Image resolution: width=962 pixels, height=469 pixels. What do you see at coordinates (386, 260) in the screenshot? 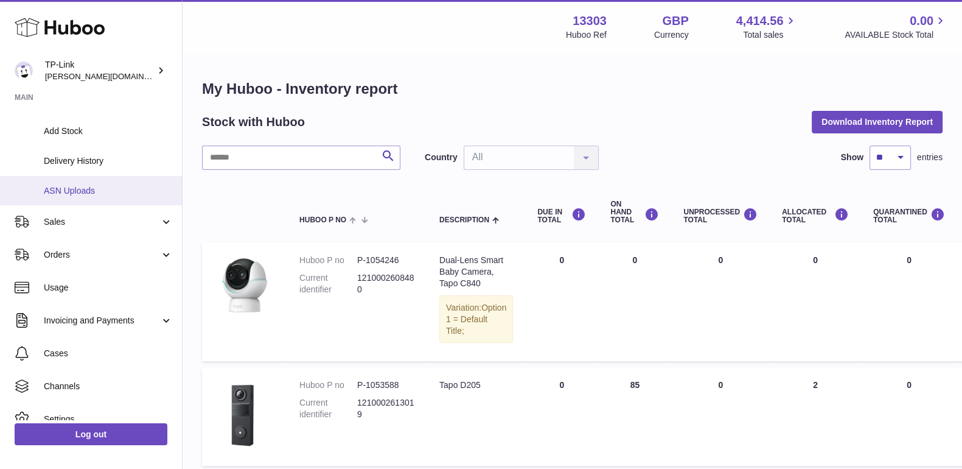
I see `dd: P-1054246` at bounding box center [386, 260].